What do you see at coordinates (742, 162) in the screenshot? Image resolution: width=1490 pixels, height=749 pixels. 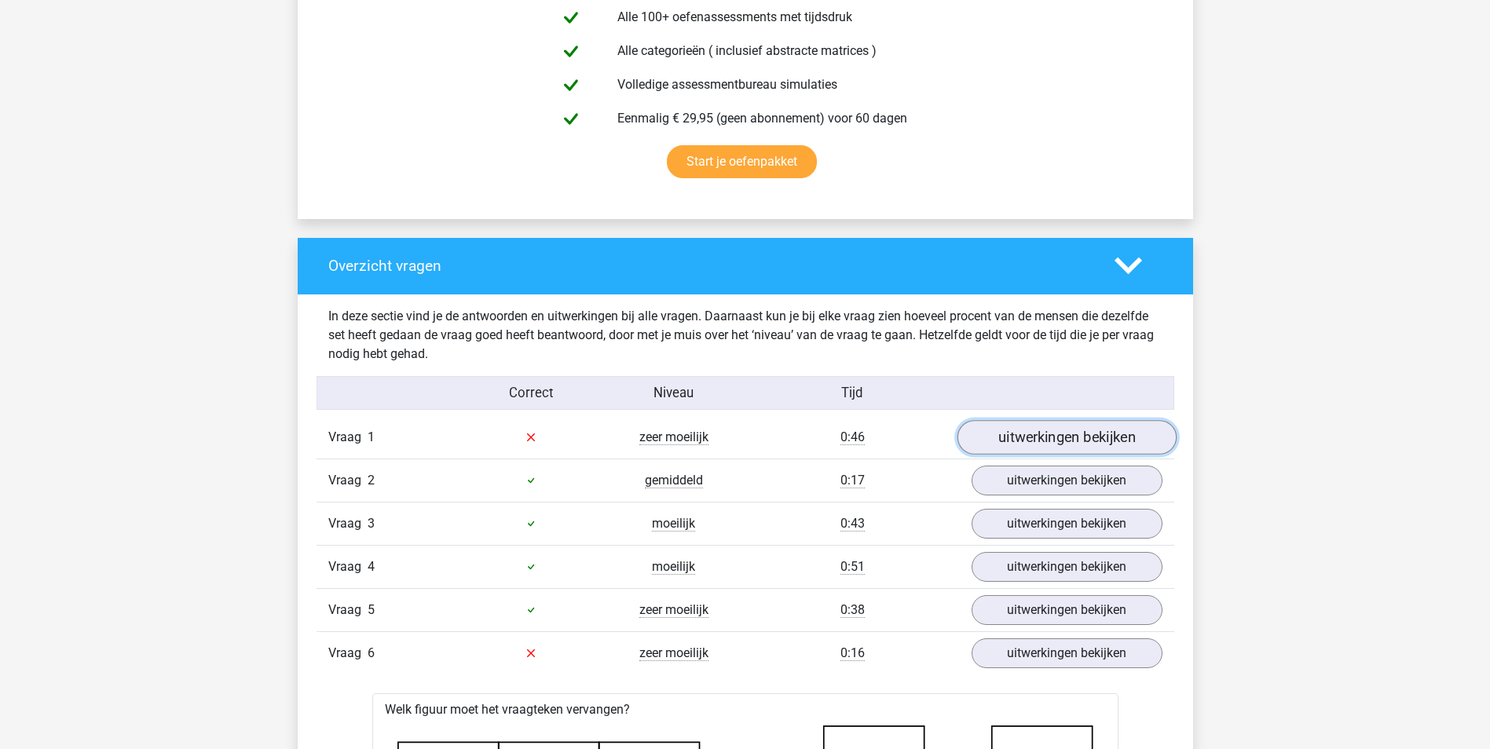 I see `a: Start je oefenpakket` at bounding box center [742, 162].